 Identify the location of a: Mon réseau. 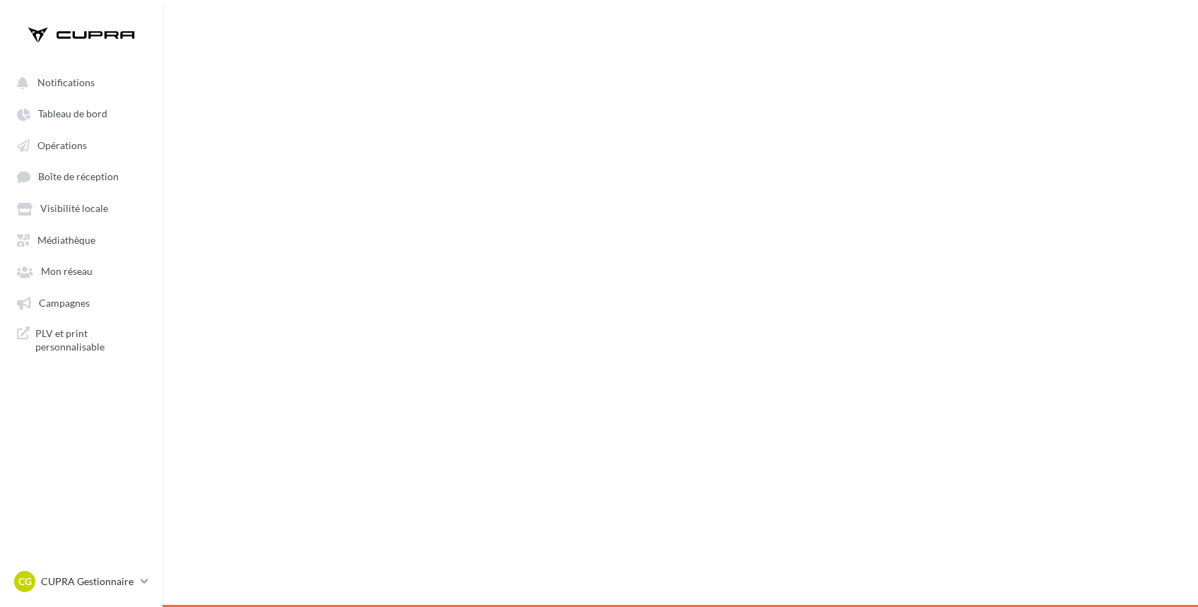
(81, 270).